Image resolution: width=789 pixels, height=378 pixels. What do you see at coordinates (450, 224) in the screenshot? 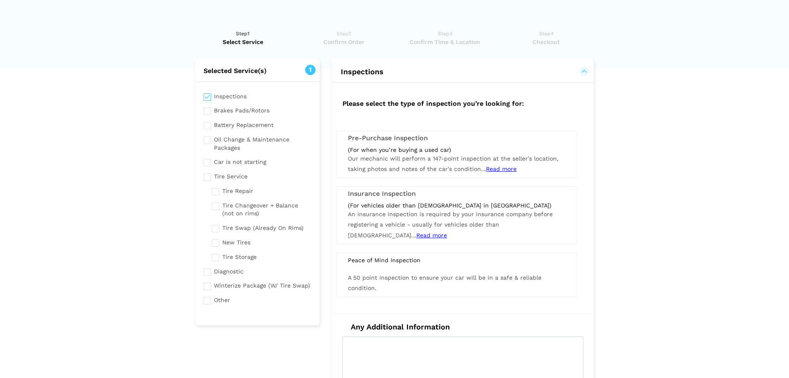
I see `span: An insurance inspection is required by your insurance company before registering a vehicle - usua...` at bounding box center [450, 224].